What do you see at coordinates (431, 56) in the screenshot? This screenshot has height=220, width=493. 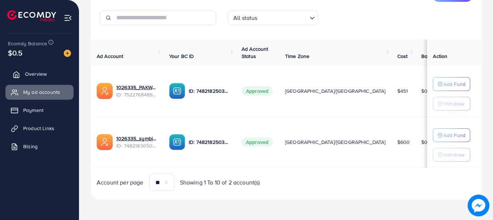 I see `span: Balance` at bounding box center [431, 56].